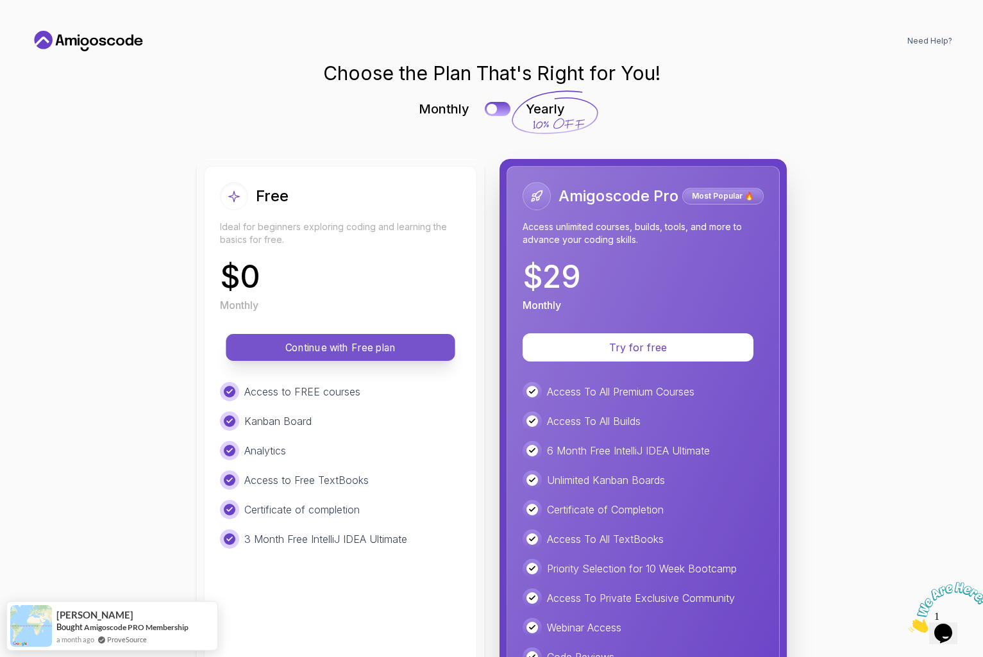 This screenshot has height=657, width=983. What do you see at coordinates (723, 196) in the screenshot?
I see `p: Most Popular 🔥` at bounding box center [723, 196].